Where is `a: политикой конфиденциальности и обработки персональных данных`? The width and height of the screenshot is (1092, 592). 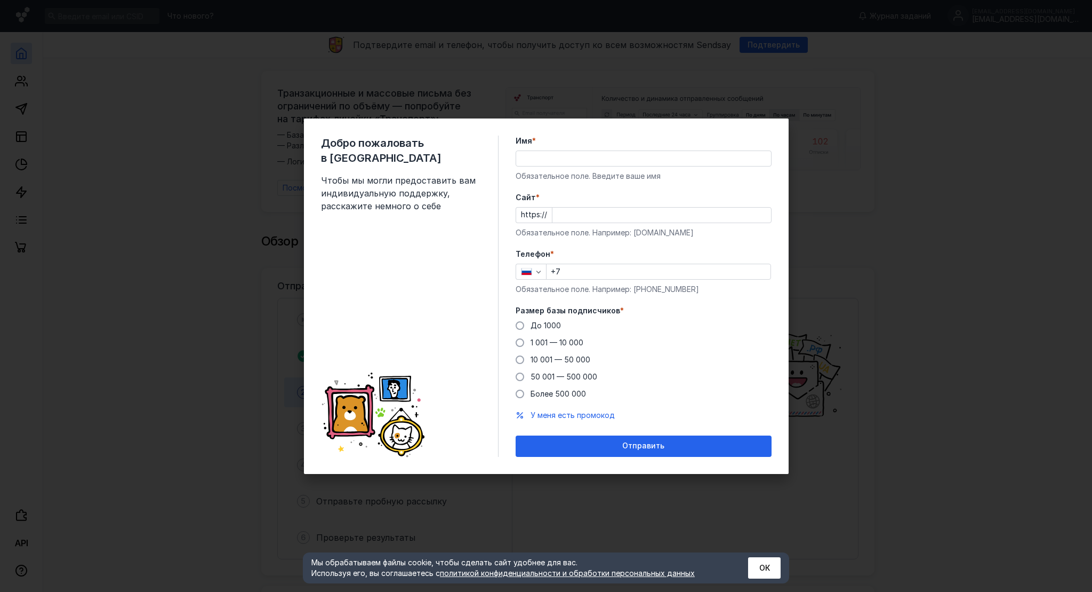
a: политикой конфиденциальности и обработки персональных данных is located at coordinates (568, 572).